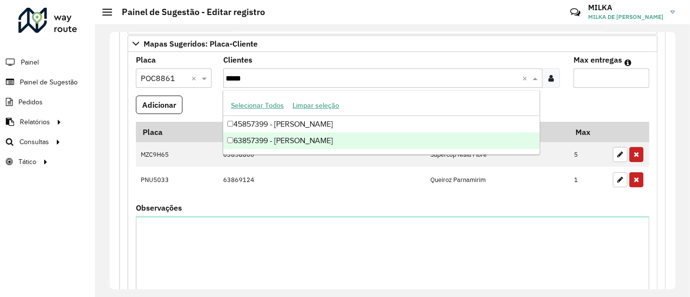  Describe the element at coordinates (146, 60) in the screenshot. I see `label: Placa` at that location.